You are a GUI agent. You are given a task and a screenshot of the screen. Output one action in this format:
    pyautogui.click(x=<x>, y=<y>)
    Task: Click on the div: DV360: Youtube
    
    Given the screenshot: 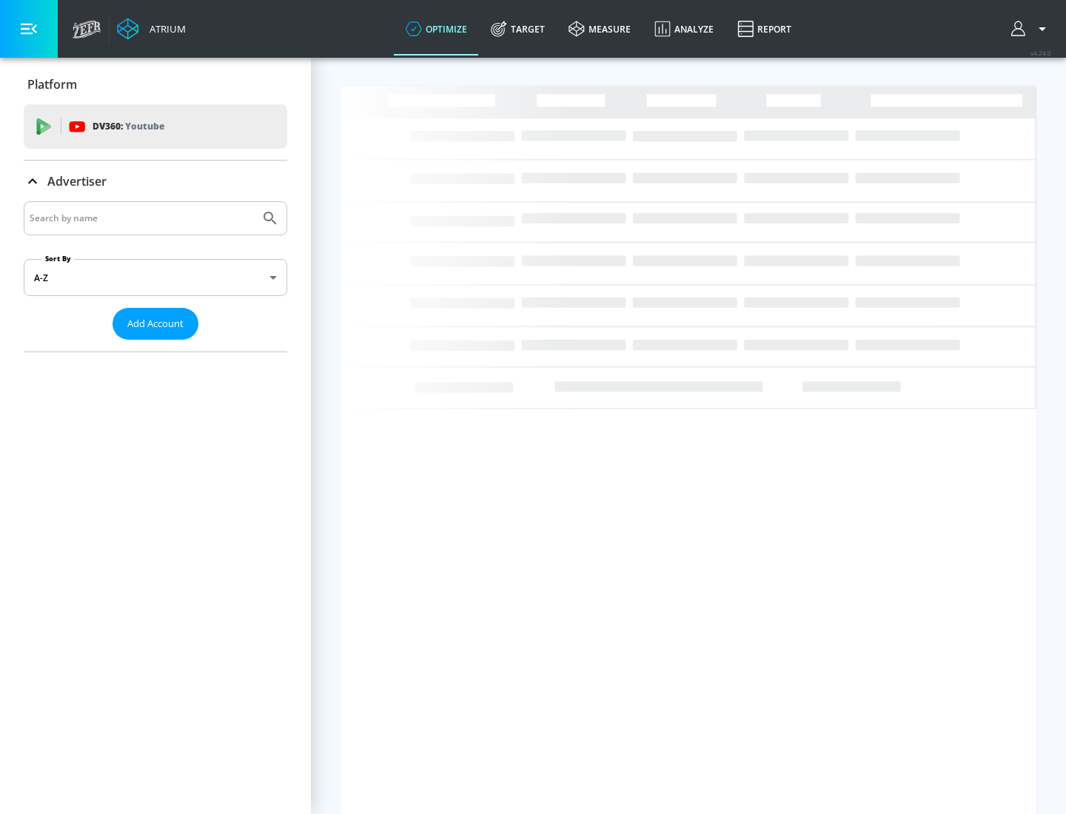 What is the action you would take?
    pyautogui.click(x=155, y=127)
    